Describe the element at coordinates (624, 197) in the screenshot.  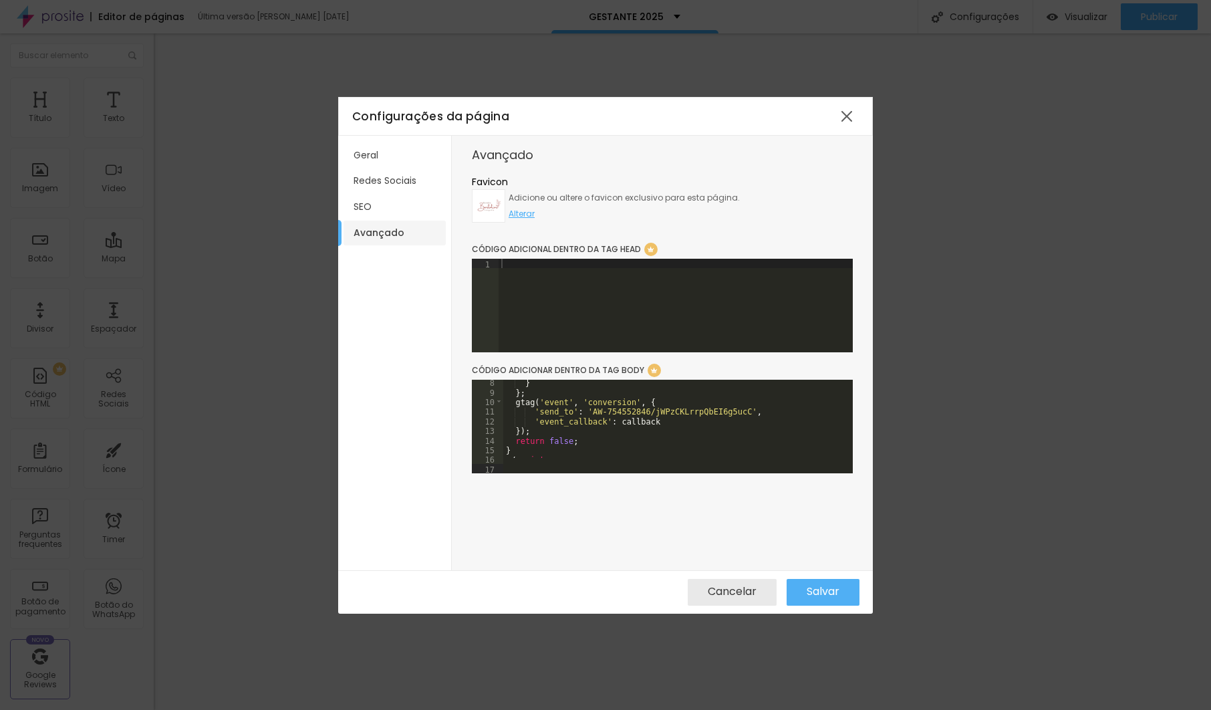
I see `span: Adicione ou altere o favicon exclusivo para esta página.` at that location.